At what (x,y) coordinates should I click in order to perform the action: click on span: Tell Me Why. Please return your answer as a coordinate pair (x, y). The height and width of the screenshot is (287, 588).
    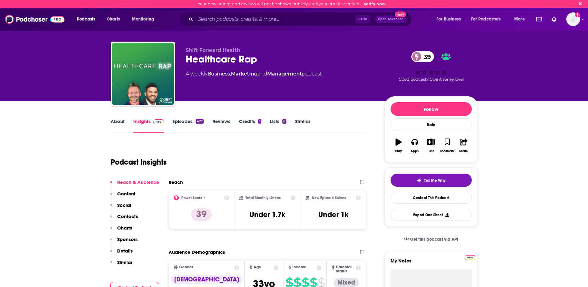
    Looking at the image, I should click on (435, 180).